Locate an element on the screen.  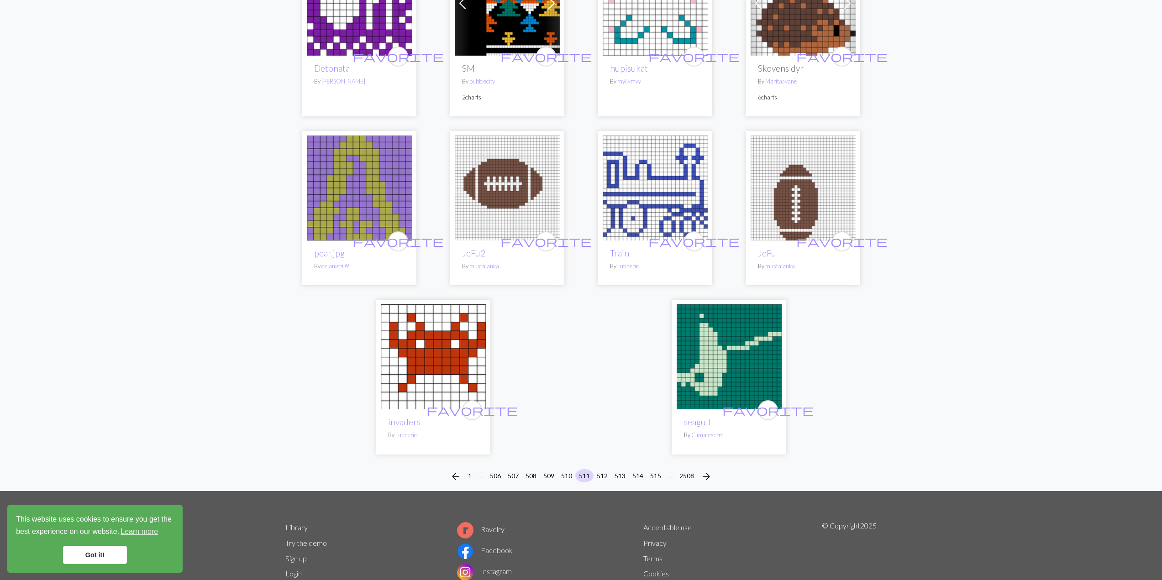
p: 2 charts is located at coordinates (507, 97).